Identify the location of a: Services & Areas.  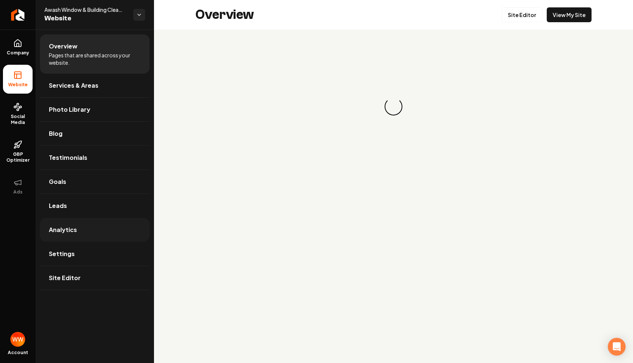
(95, 86).